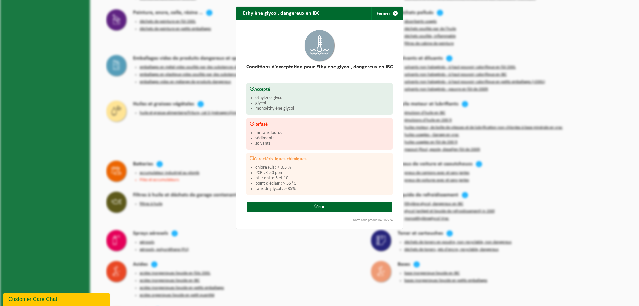 The width and height of the screenshot is (639, 306). I want to click on div: Notre code produit:04-002774, so click(319, 220).